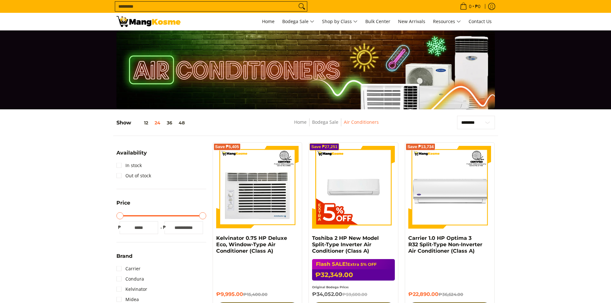 Image resolution: width=611 pixels, height=303 pixels. Describe the element at coordinates (251, 244) in the screenshot. I see `a: Kelvinator 0.75 HP Deluxe Eco, Window-Type Air Conditioner (Class A)` at that location.